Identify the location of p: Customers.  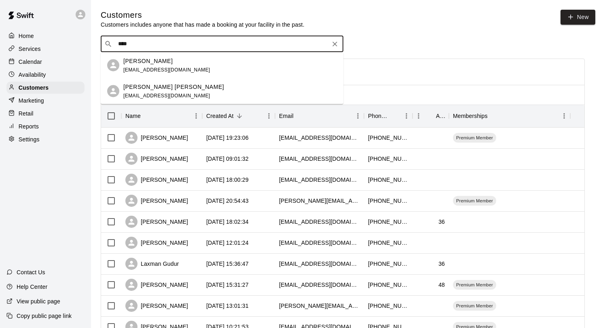
(34, 88).